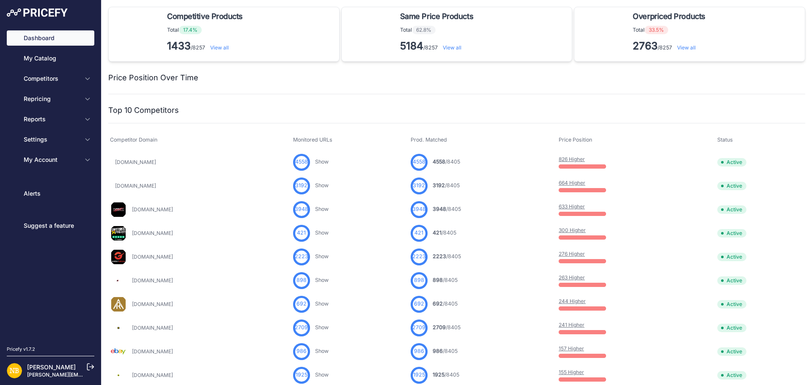 The height and width of the screenshot is (385, 812). Describe the element at coordinates (205, 16) in the screenshot. I see `span: Competitive Products` at that location.